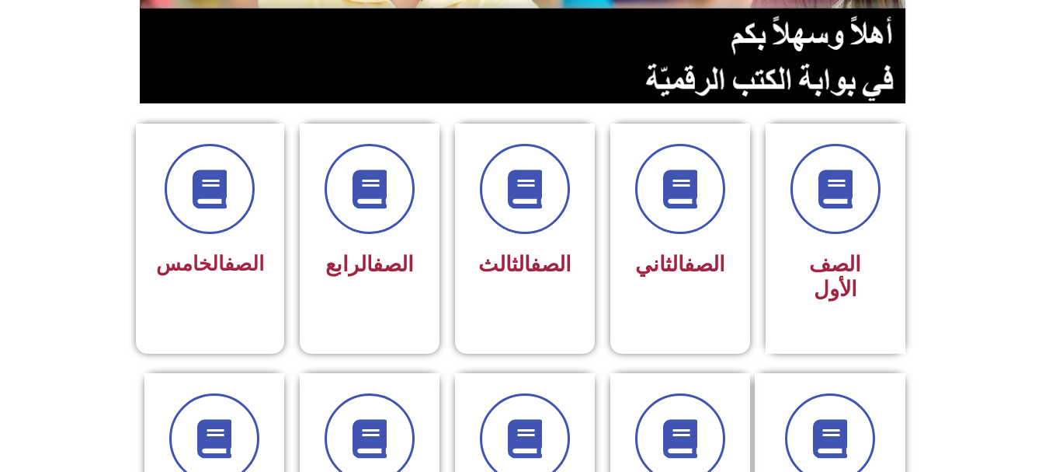  Describe the element at coordinates (835, 277) in the screenshot. I see `span: الصف الأول` at that location.